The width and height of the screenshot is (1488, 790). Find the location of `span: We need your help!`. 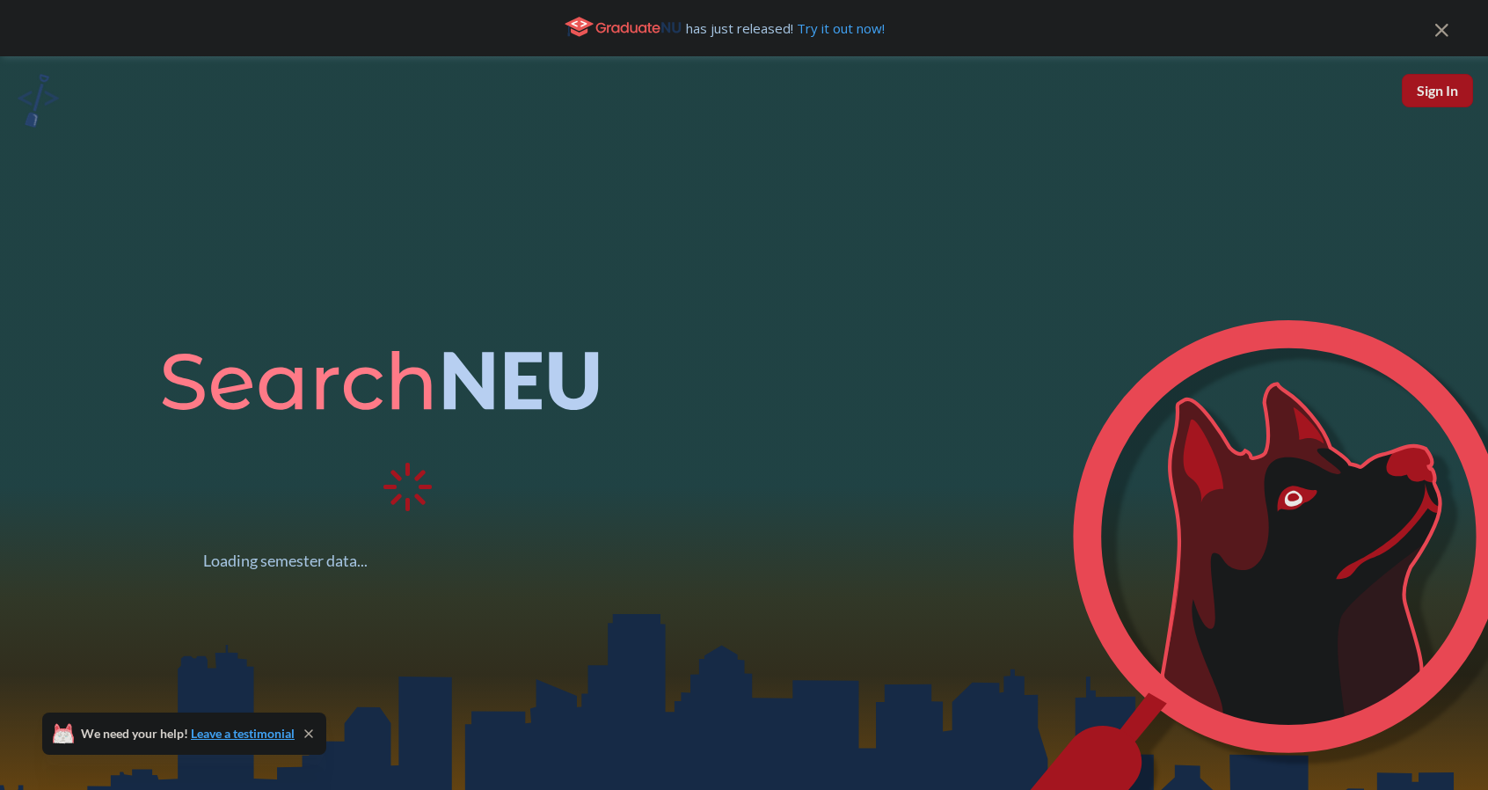

span: We need your help! is located at coordinates (187, 734).